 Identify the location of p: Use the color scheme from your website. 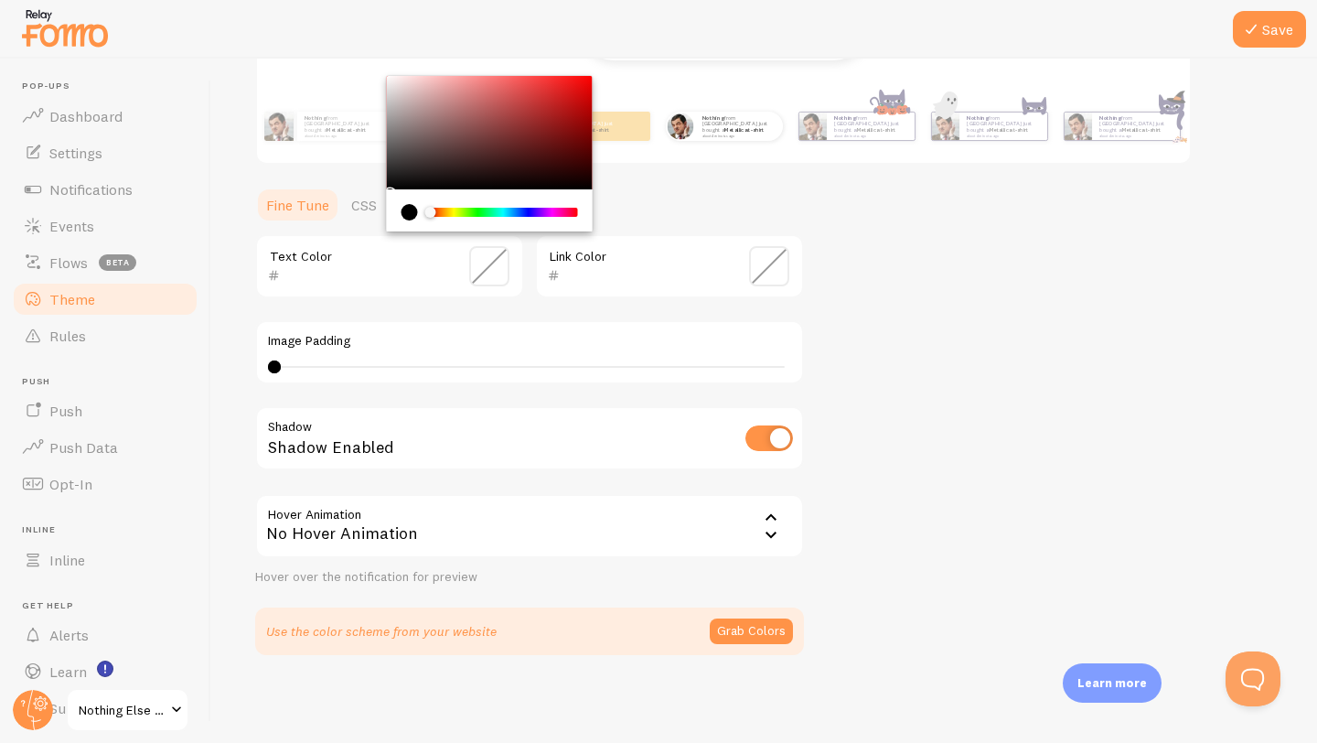
(382, 631).